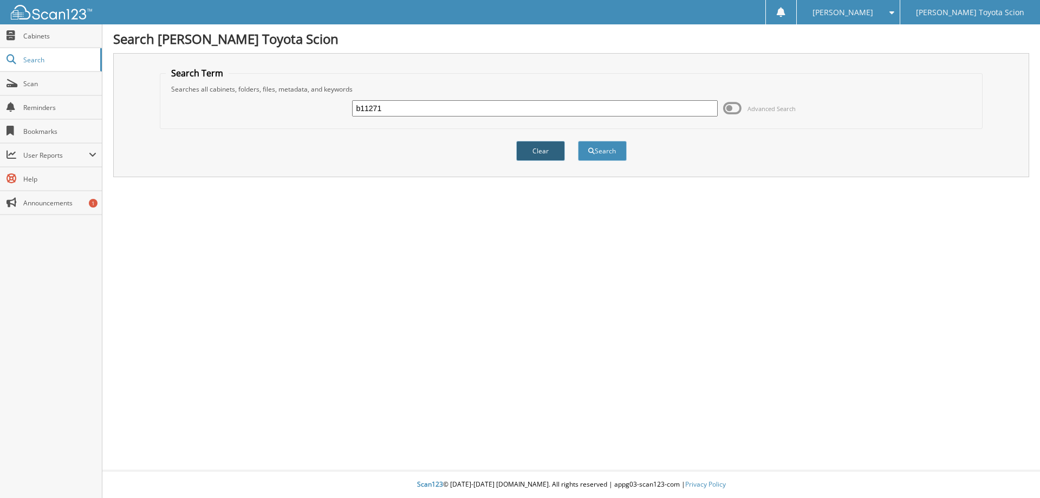  What do you see at coordinates (51, 12) in the screenshot?
I see `img: scan123-logo-white.svg` at bounding box center [51, 12].